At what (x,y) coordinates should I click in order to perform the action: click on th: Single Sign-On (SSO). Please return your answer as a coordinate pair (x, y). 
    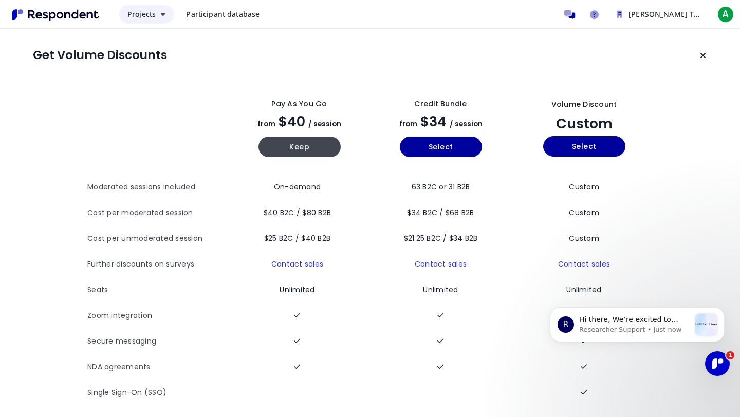
    Looking at the image, I should click on (158, 393).